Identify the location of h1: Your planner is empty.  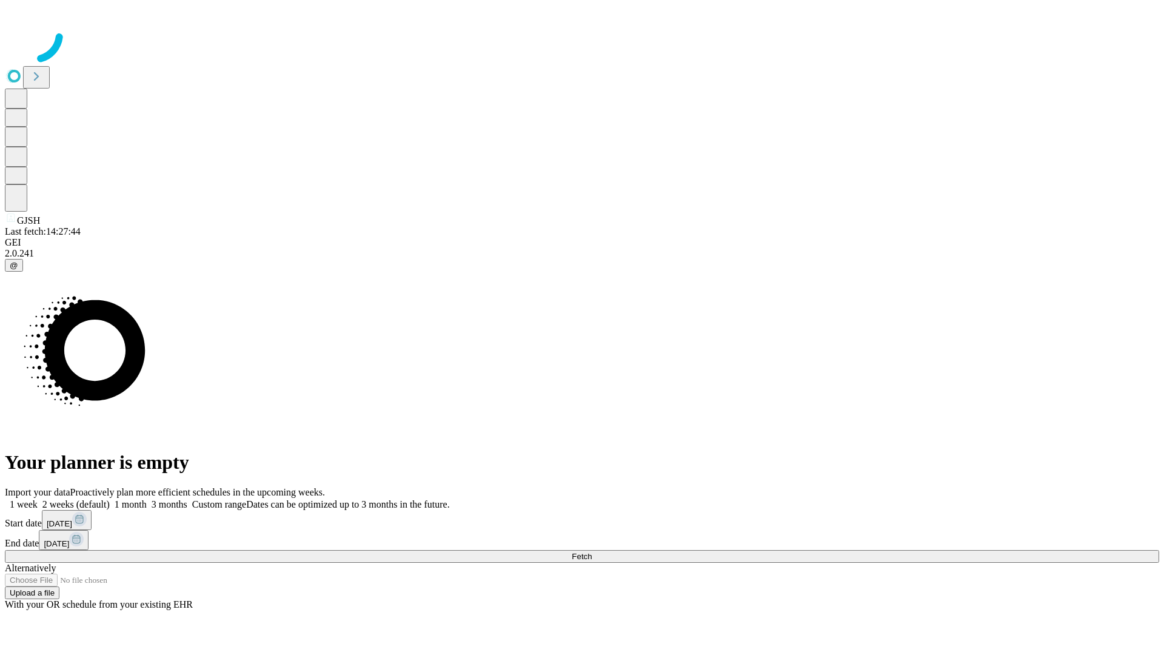
(582, 462).